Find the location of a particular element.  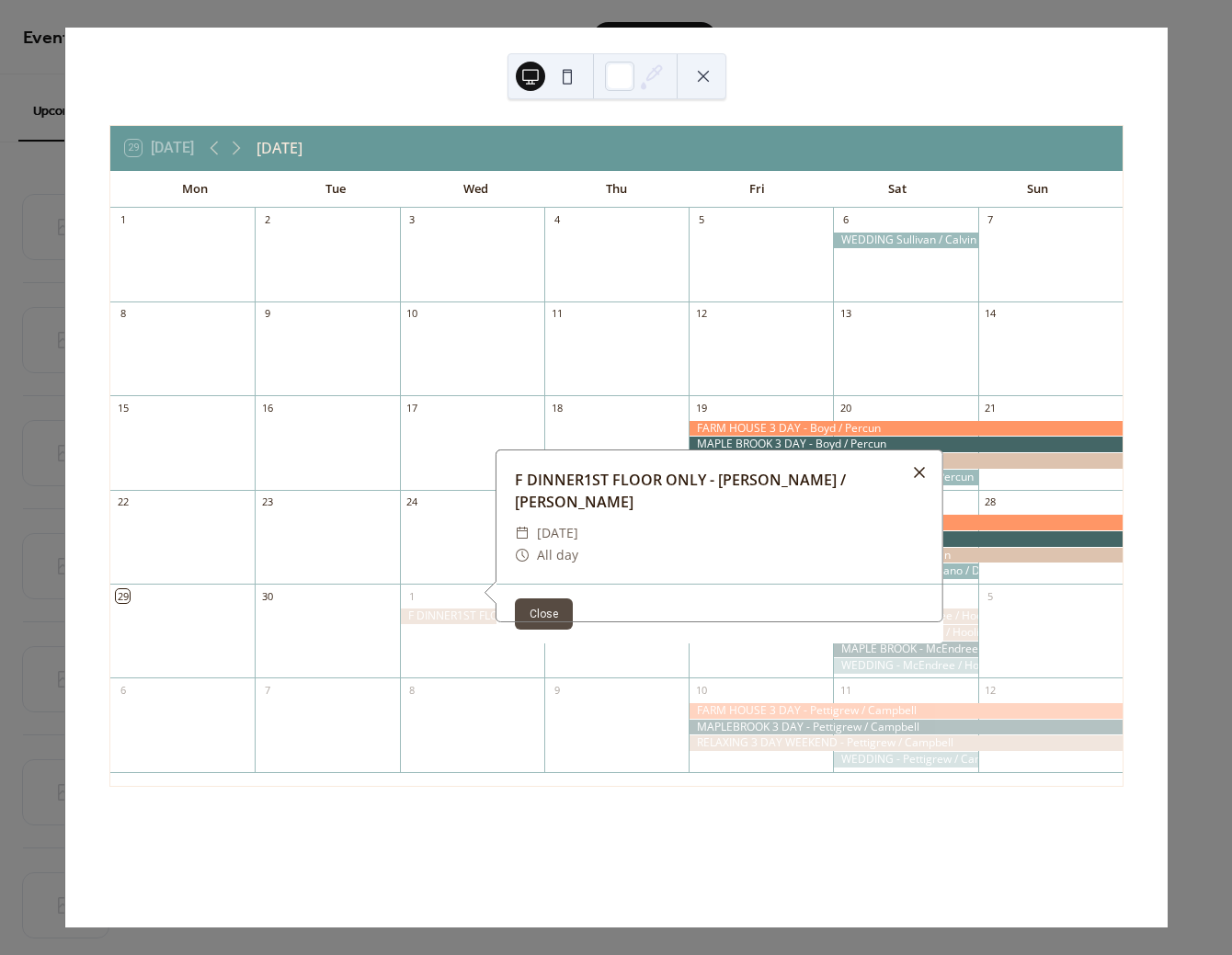

div: Tue is located at coordinates (336, 189).